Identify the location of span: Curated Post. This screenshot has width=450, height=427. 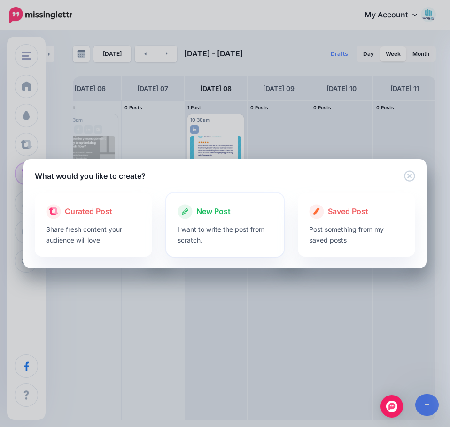
(88, 212).